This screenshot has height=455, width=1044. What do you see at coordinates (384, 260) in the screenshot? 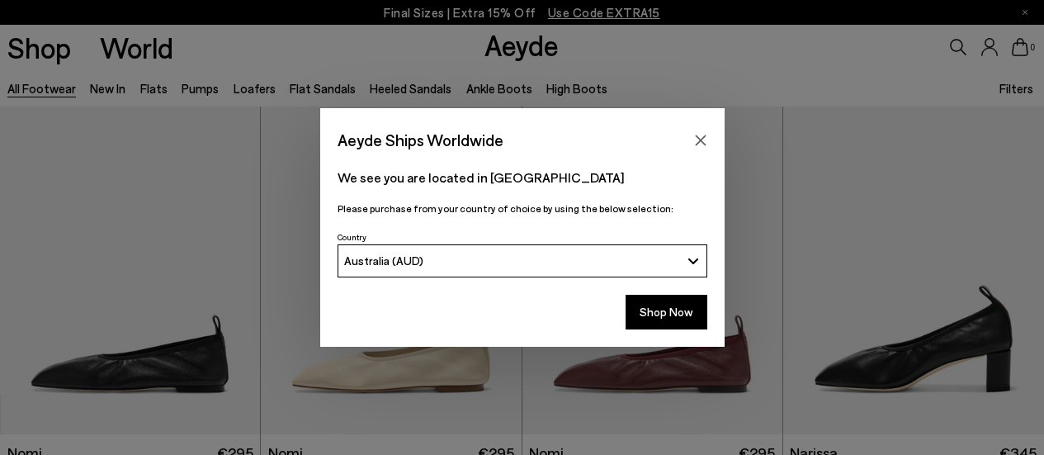
I see `span: Australia (AUD)` at bounding box center [384, 260].